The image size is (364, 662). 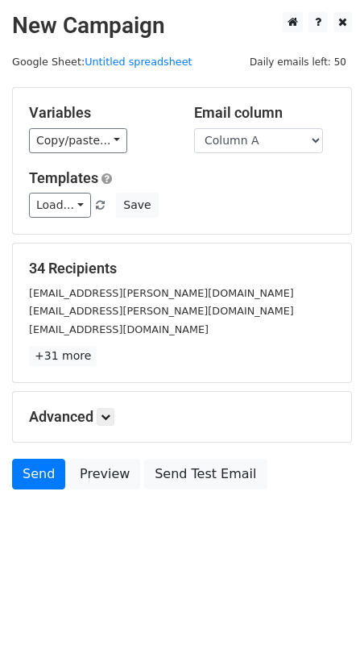 I want to click on a: +31 more, so click(x=63, y=355).